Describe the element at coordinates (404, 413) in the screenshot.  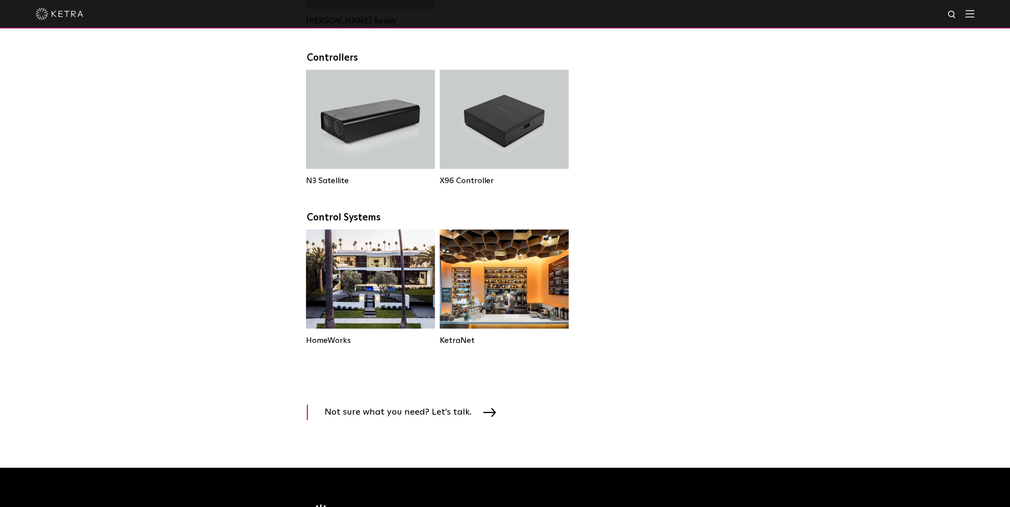
I see `span: Not sure what you need? Let's talk.` at that location.